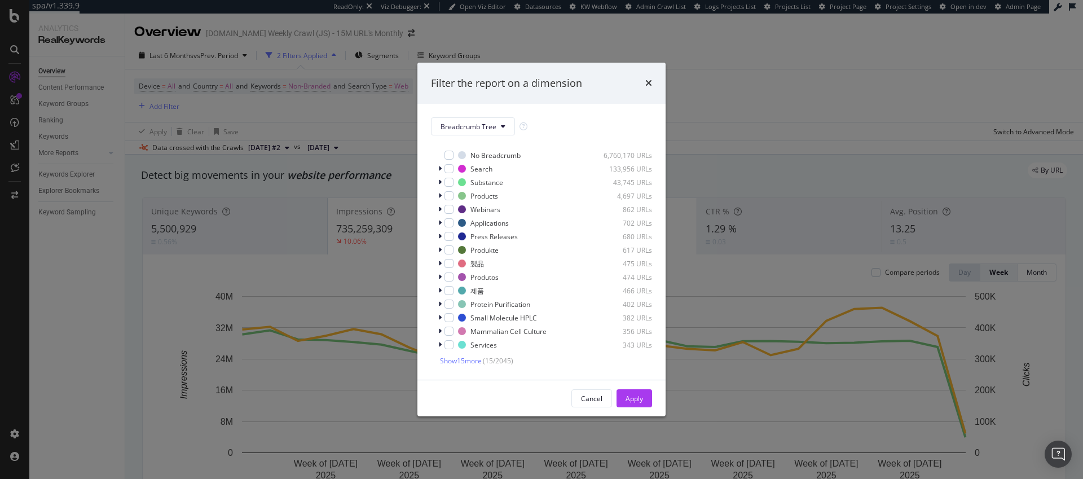 This screenshot has width=1083, height=479. What do you see at coordinates (625, 155) in the screenshot?
I see `div: 6,760,170 URLs` at bounding box center [625, 155].